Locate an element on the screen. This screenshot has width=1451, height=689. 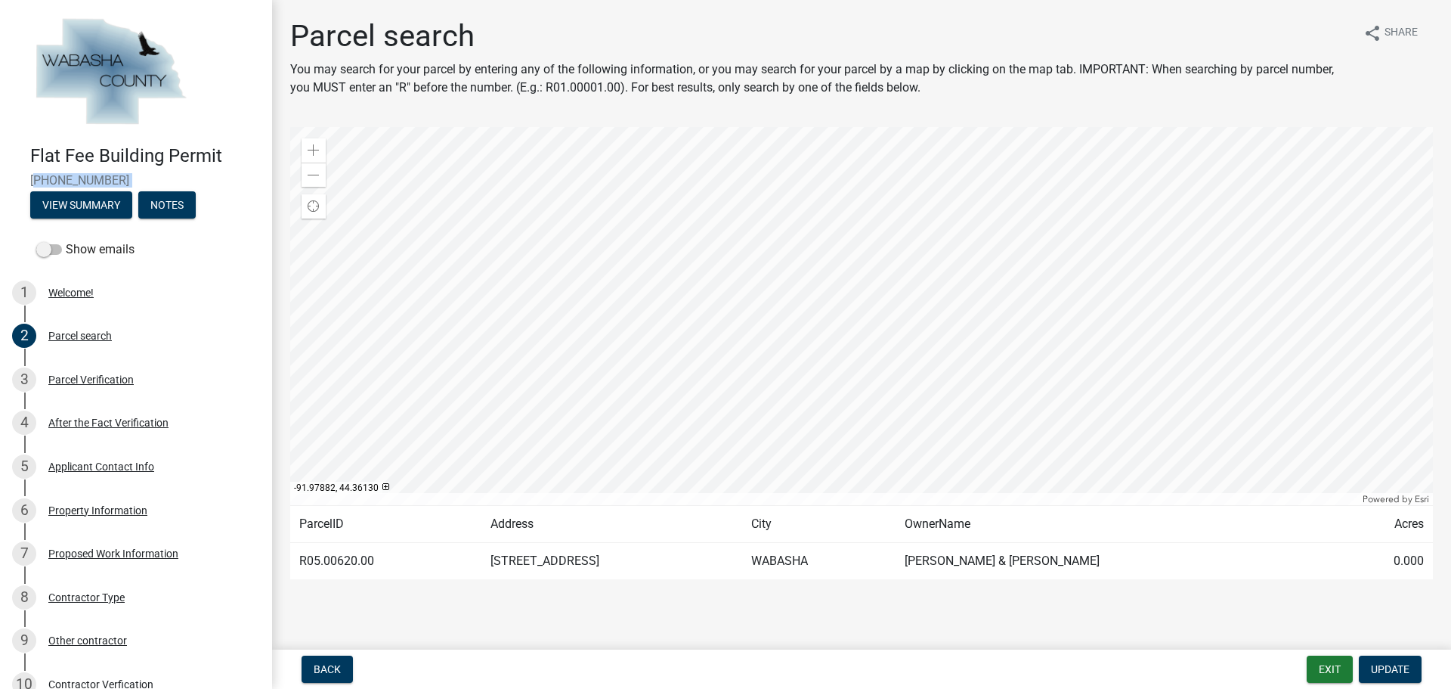
div: 6 is located at coordinates (24, 510).